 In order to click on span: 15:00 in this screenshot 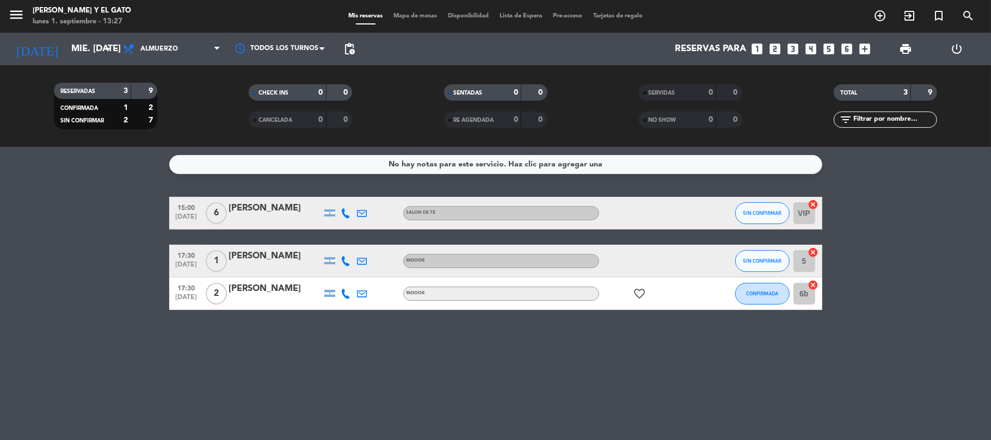, I will do `click(187, 207)`.